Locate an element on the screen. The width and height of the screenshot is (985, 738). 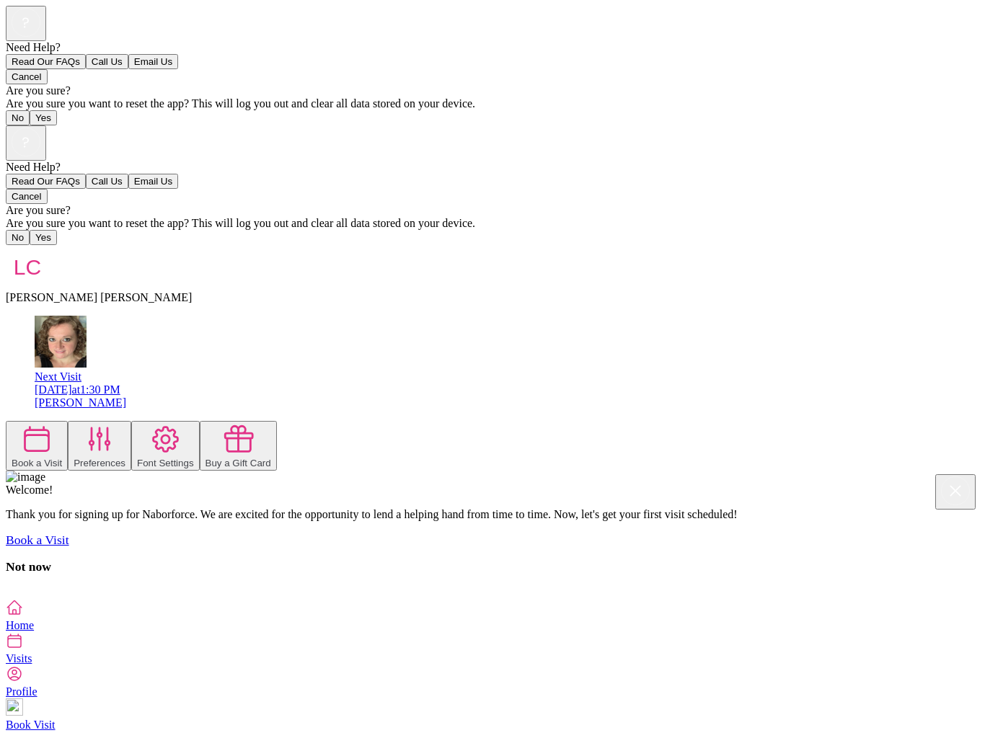
div: Preferences is located at coordinates (99, 463).